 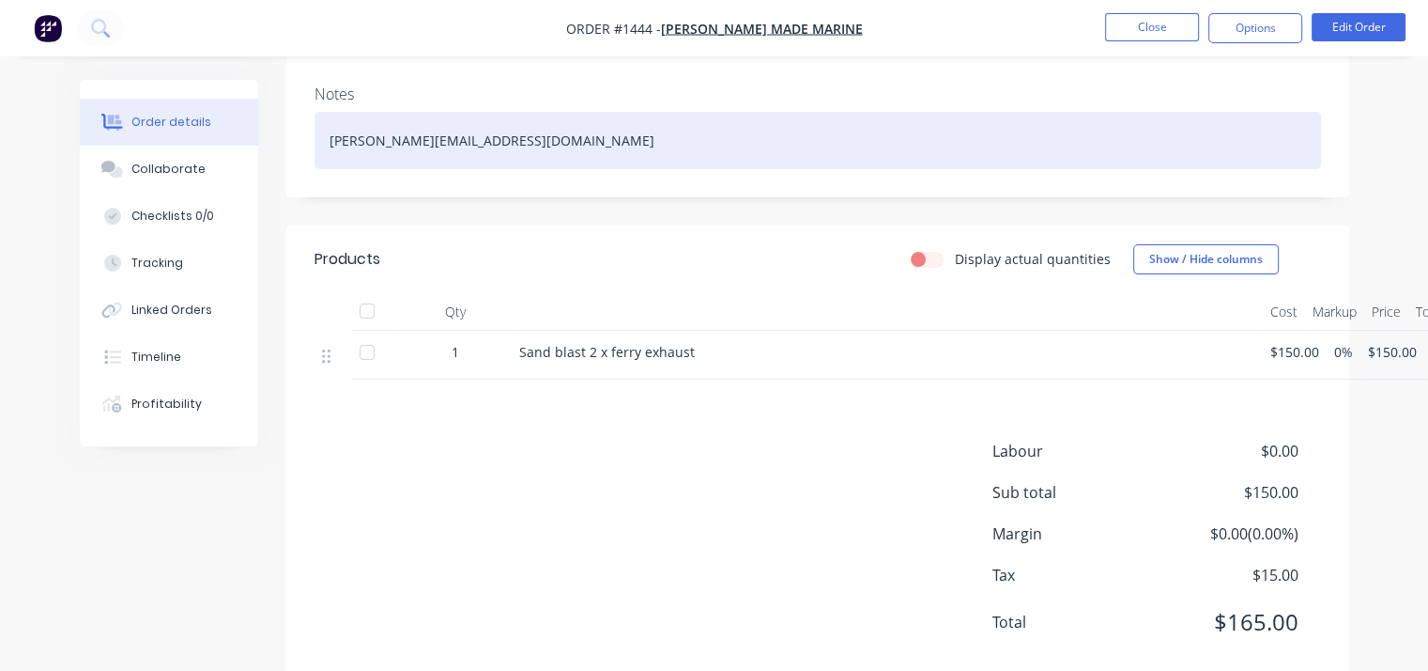 What do you see at coordinates (1228, 533) in the screenshot?
I see `span: $0.00 ( 0.00 %)` at bounding box center [1228, 533].